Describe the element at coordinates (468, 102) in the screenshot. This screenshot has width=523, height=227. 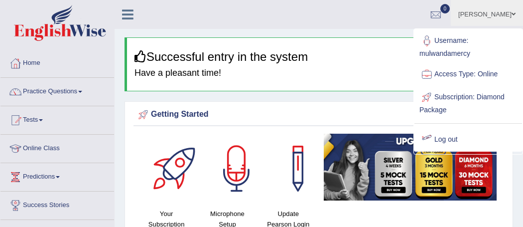
I see `a: Subscription: Diamond Package` at that location.